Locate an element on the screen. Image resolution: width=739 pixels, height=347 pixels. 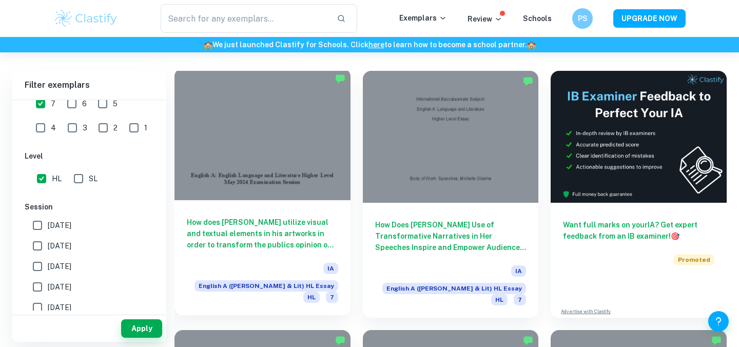
p: Review is located at coordinates (485, 19).